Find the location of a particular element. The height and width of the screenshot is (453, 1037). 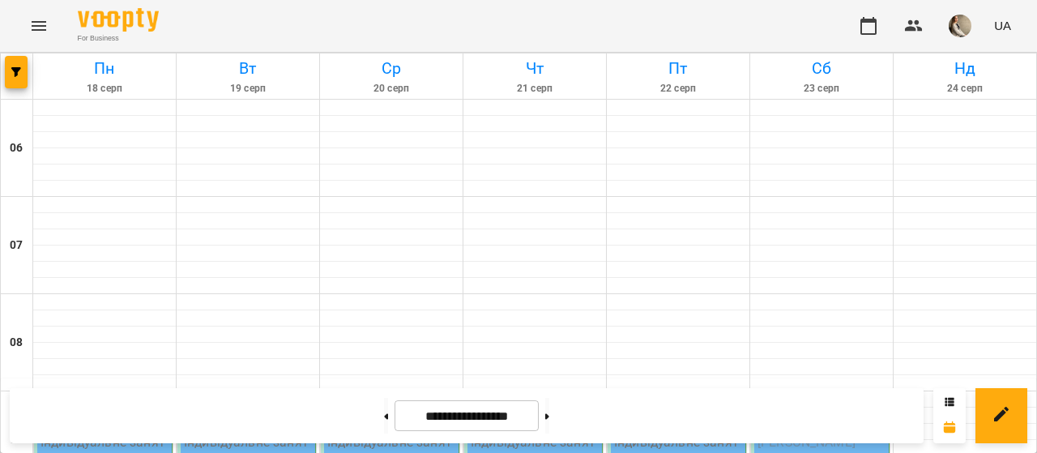

h6: Нд is located at coordinates (965, 68).